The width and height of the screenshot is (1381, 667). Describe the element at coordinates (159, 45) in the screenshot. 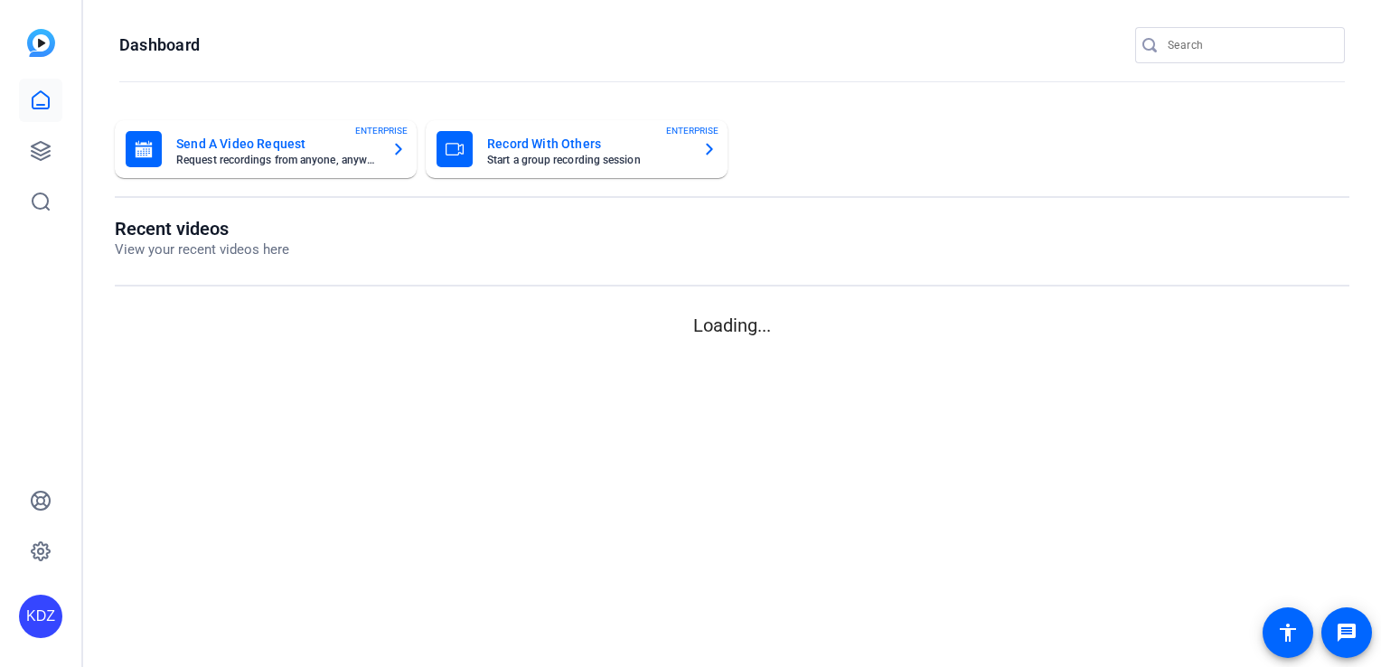

I see `h1: Dashboard` at that location.